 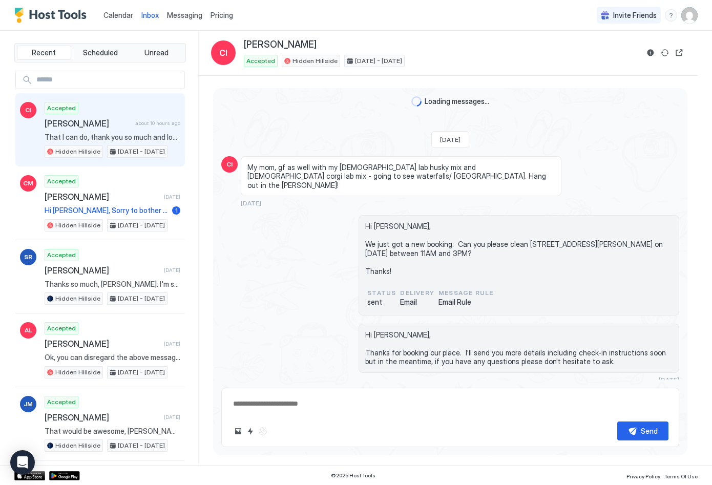 I want to click on span: Loading messages..., so click(x=457, y=101).